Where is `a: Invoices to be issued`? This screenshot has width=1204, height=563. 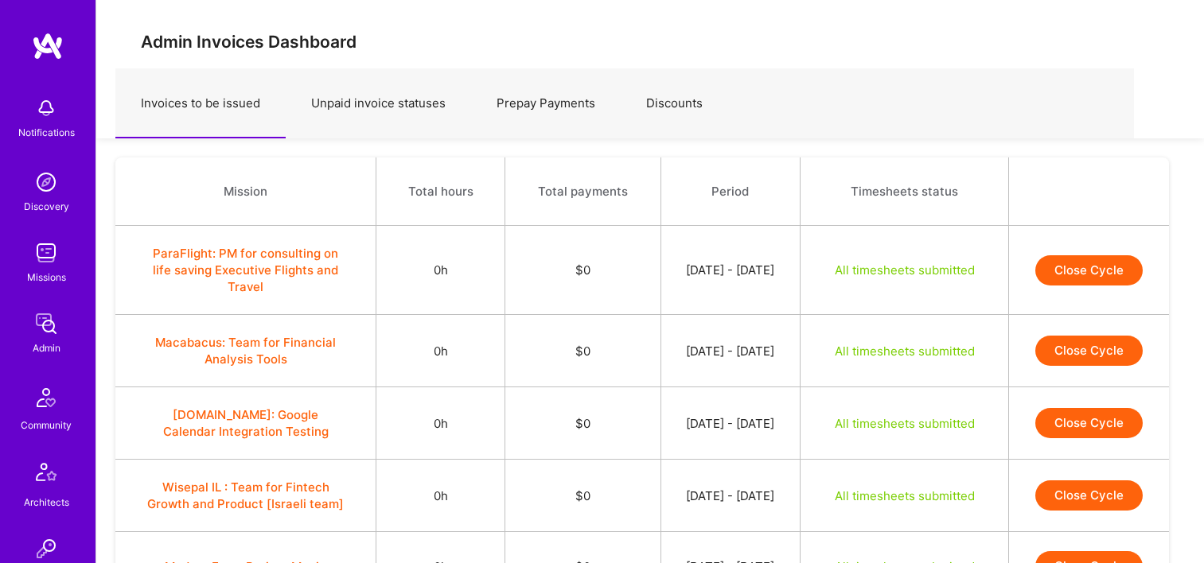 a: Invoices to be issued is located at coordinates (200, 103).